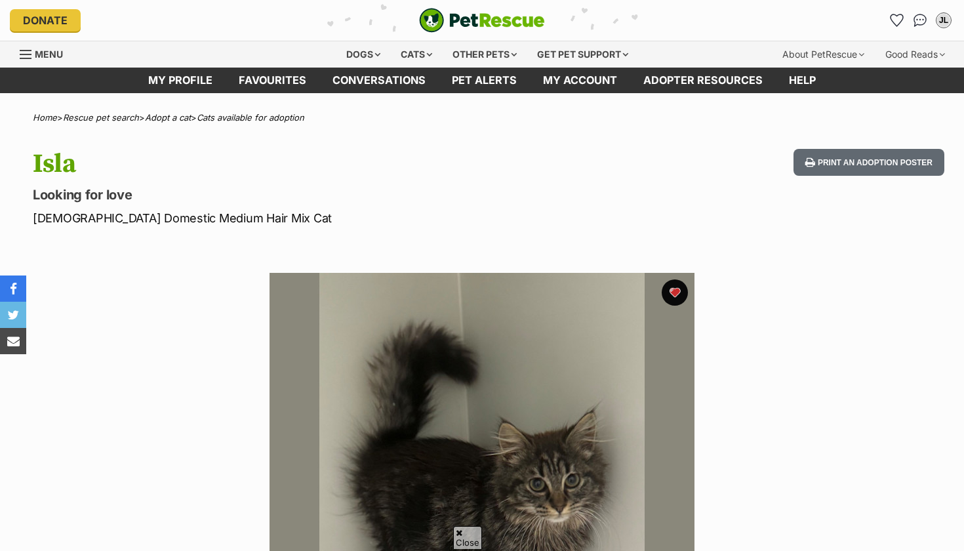  What do you see at coordinates (675, 293) in the screenshot?
I see `button: favourite` at bounding box center [675, 293].